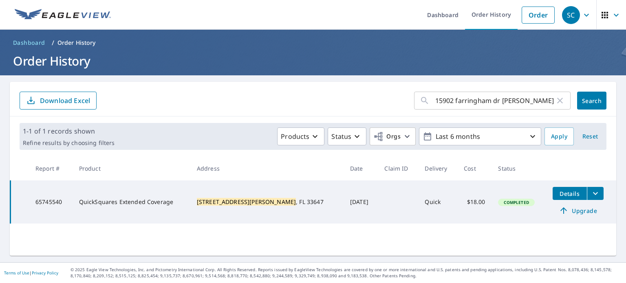 The width and height of the screenshot is (626, 283). Describe the element at coordinates (51, 168) in the screenshot. I see `th: Report #` at that location.